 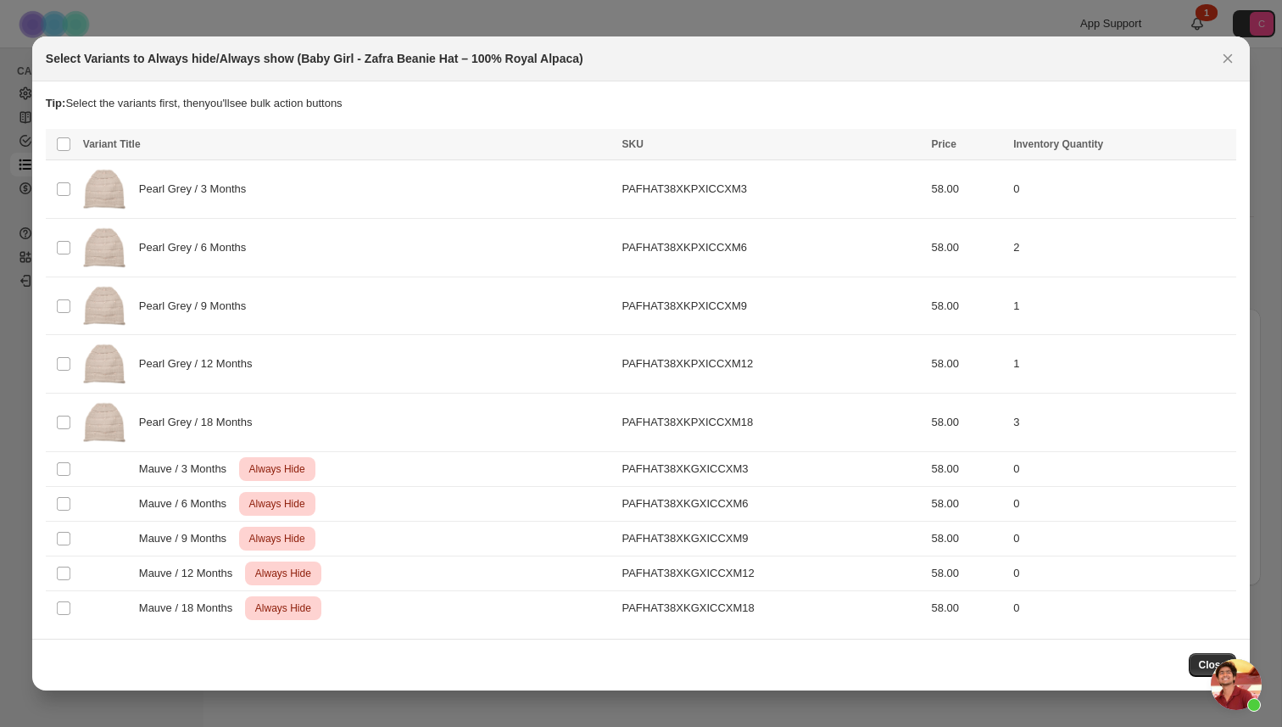 I want to click on td: PAFHAT38XKPXICCXM12, so click(x=771, y=364).